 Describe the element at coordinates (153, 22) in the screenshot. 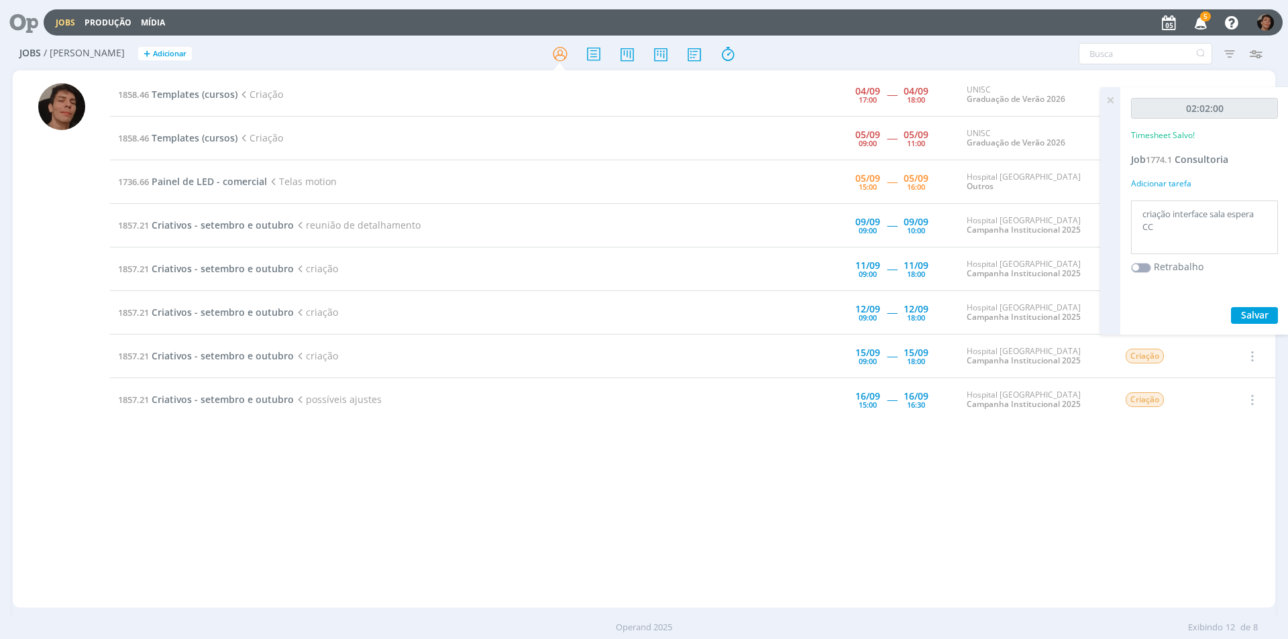

I see `a: Mídia` at that location.